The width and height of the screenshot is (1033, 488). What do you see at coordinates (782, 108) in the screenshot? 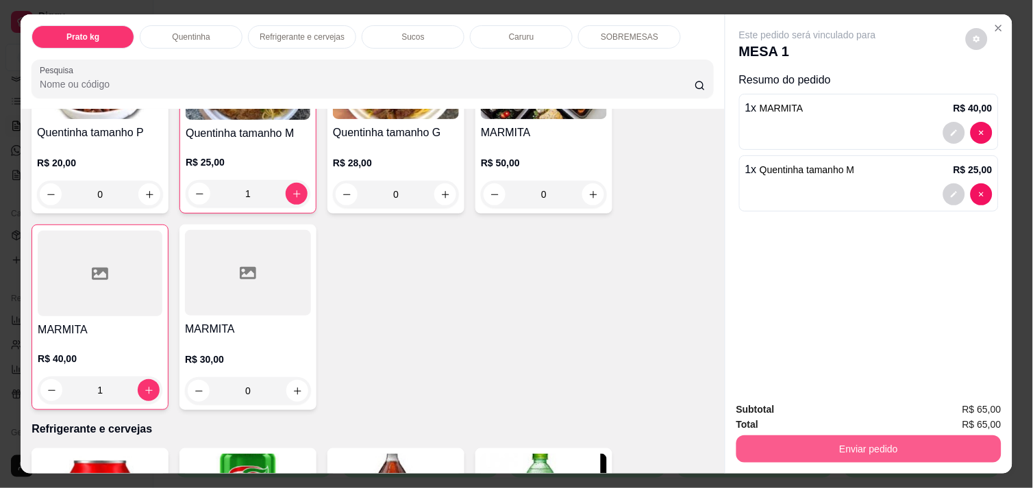
I see `span: MARMITA` at bounding box center [782, 108].